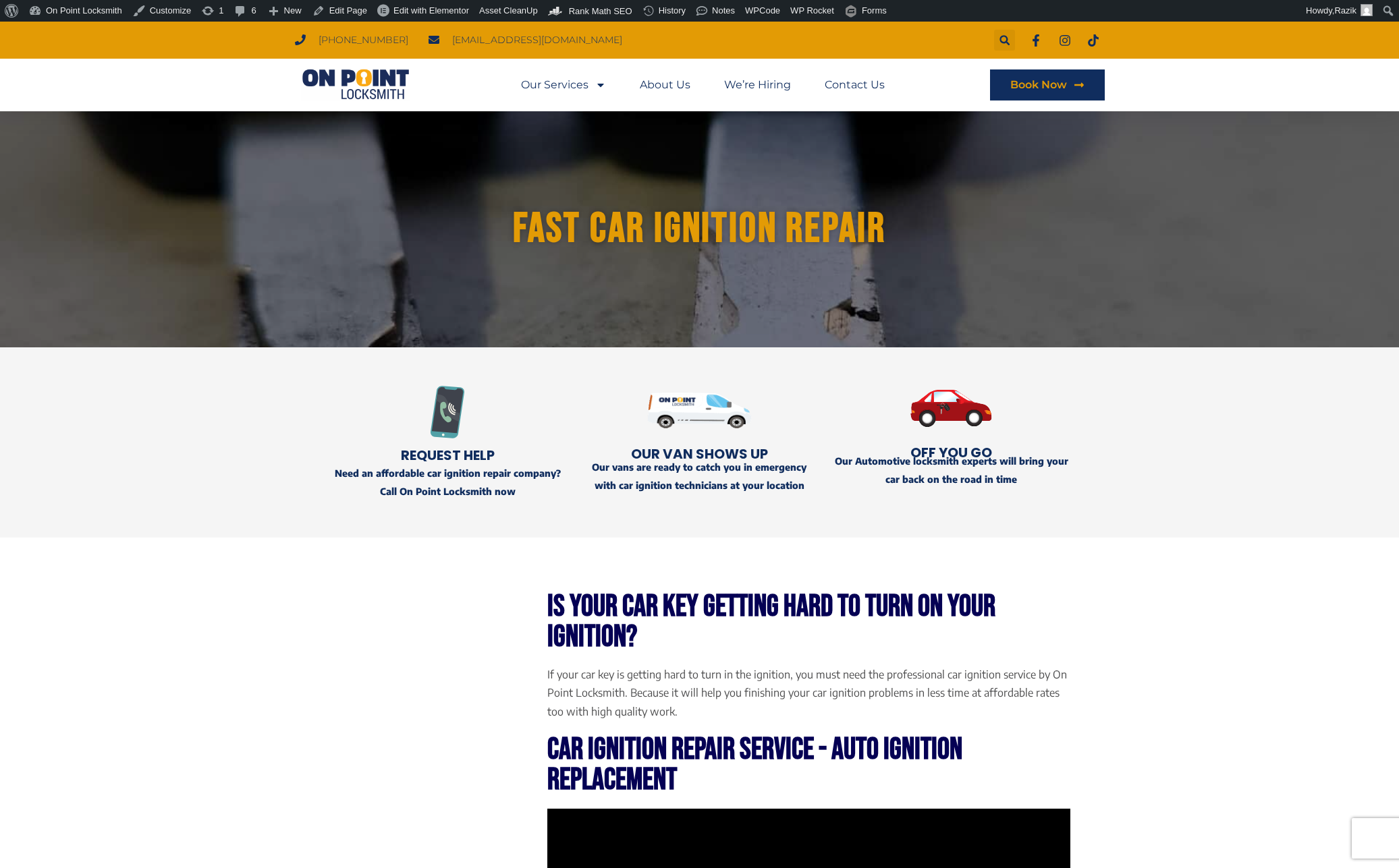 The height and width of the screenshot is (868, 1399). What do you see at coordinates (601, 11) in the screenshot?
I see `span: Rank Math SEO` at bounding box center [601, 11].